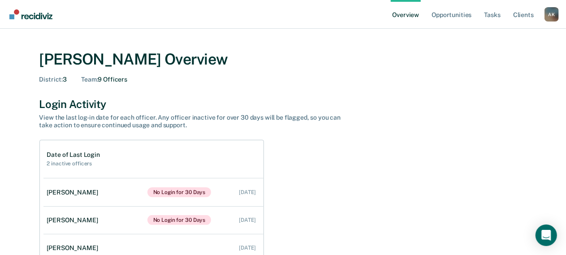 The height and width of the screenshot is (255, 566). What do you see at coordinates (73, 155) in the screenshot?
I see `h1: Date of Last Login` at bounding box center [73, 155].